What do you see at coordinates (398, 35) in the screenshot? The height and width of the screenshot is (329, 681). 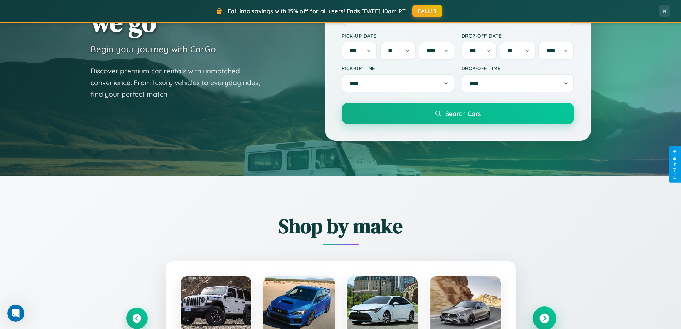 I see `label: Pick-up Date` at bounding box center [398, 35].